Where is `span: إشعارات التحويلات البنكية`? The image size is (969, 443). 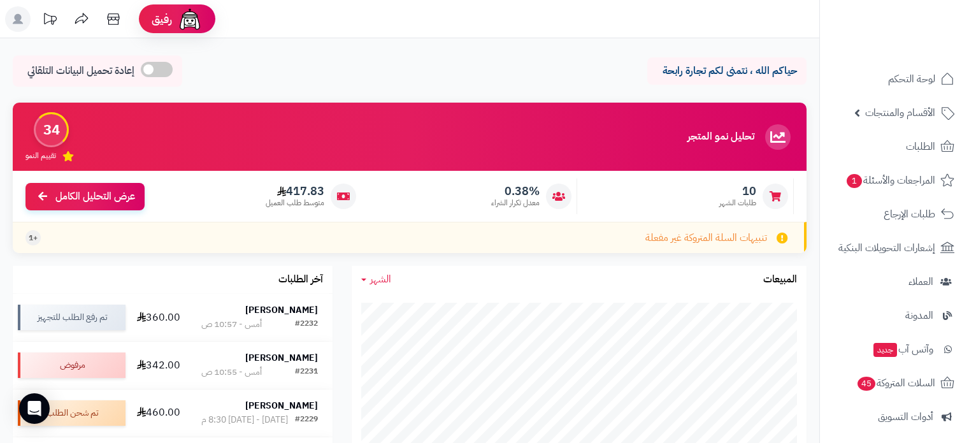
span: إشعارات التحويلات البنكية is located at coordinates (887, 248).